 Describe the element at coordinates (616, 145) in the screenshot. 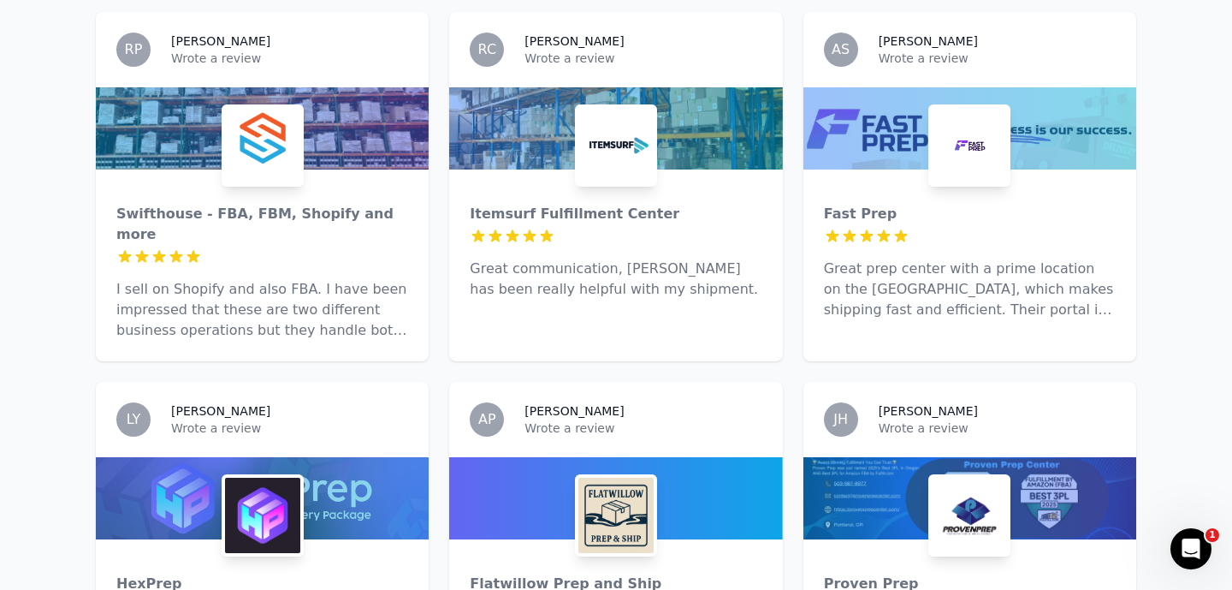

I see `img: Itemsurf Fulfillment Center` at that location.